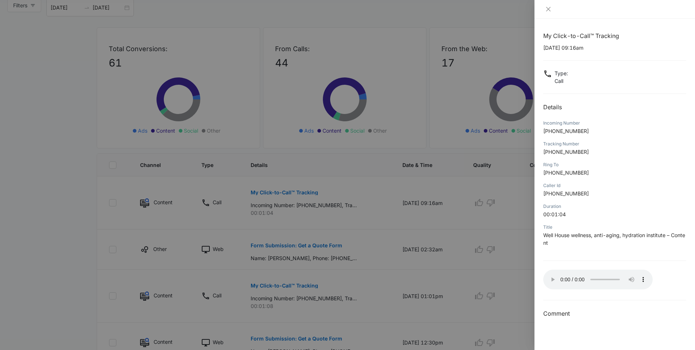  I want to click on h2: Details, so click(615, 107).